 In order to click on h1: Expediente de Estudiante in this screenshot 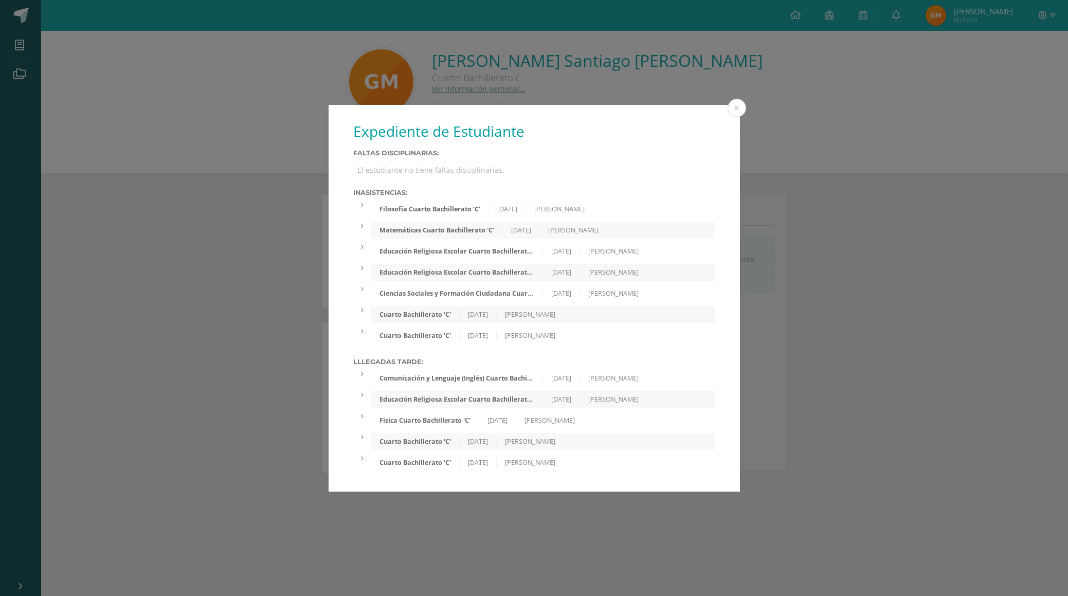, I will do `click(534, 131)`.